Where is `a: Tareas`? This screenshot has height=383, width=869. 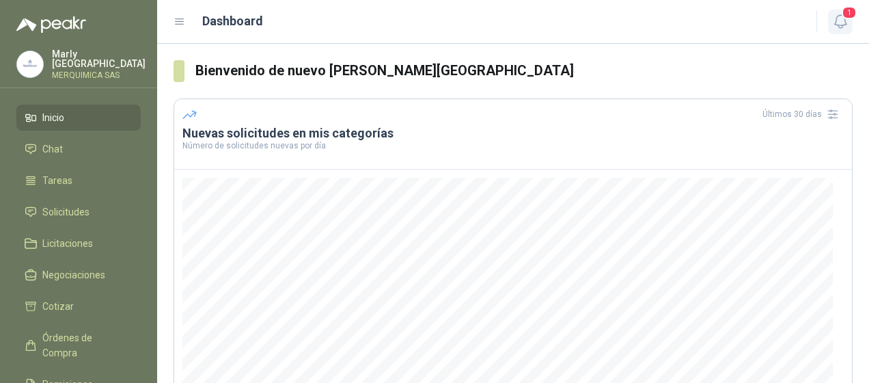
a: Tareas is located at coordinates (79, 180).